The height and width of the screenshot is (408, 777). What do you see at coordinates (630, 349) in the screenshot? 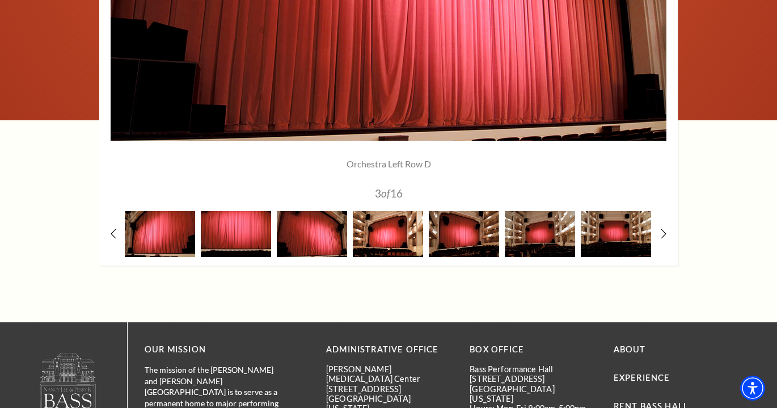
I see `a: About` at bounding box center [630, 349].